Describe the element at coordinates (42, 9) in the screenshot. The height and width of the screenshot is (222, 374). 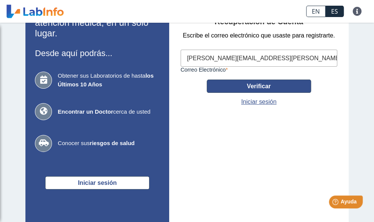
I see `font: Ayuda` at that location.